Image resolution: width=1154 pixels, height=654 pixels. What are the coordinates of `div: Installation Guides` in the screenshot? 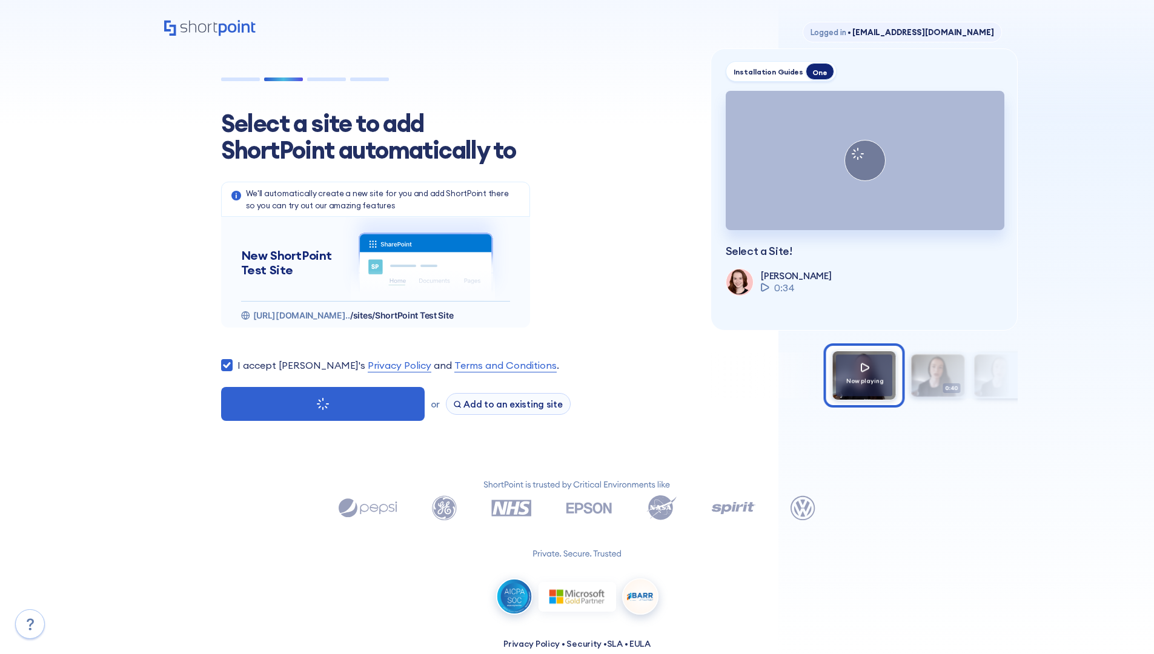 It's located at (768, 71).